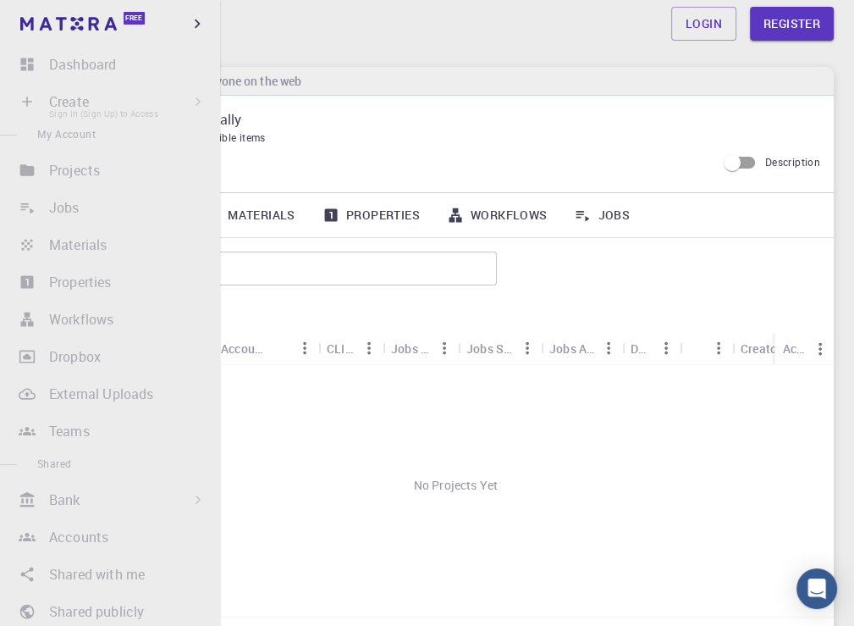 The height and width of the screenshot is (626, 854). I want to click on a: Register, so click(791, 24).